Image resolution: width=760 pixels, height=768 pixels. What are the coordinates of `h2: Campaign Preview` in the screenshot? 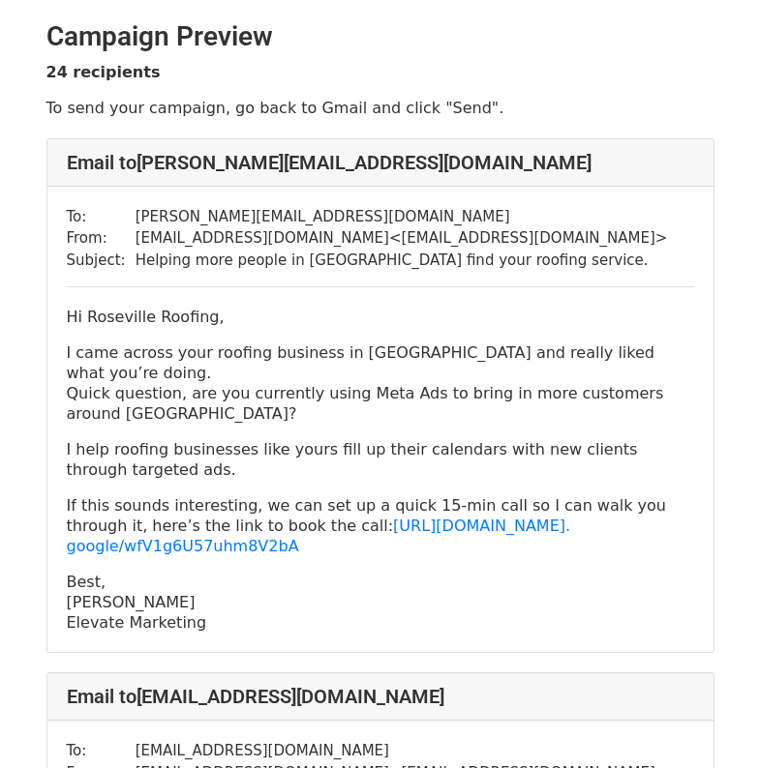 It's located at (380, 37).